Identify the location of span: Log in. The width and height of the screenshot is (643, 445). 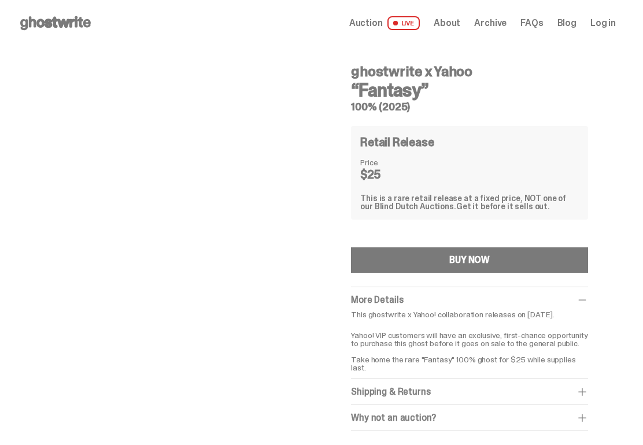
(603, 23).